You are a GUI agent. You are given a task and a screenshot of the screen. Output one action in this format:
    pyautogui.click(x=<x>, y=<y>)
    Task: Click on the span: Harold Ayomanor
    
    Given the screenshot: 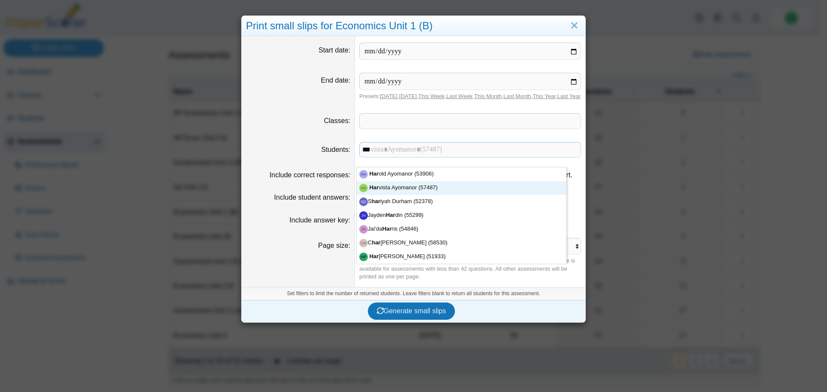 What is the action you would take?
    pyautogui.click(x=364, y=174)
    